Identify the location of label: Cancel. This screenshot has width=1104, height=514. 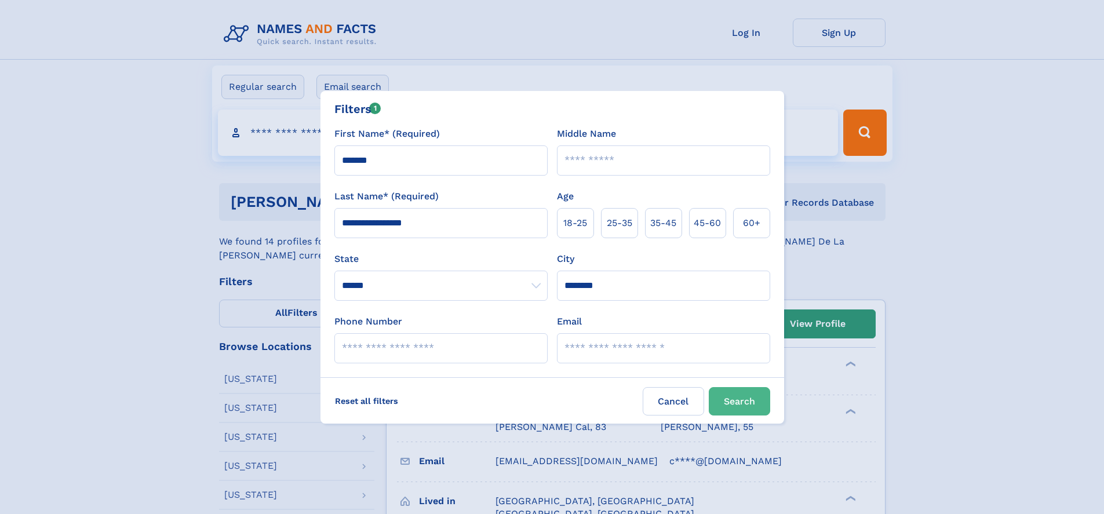
(674, 401).